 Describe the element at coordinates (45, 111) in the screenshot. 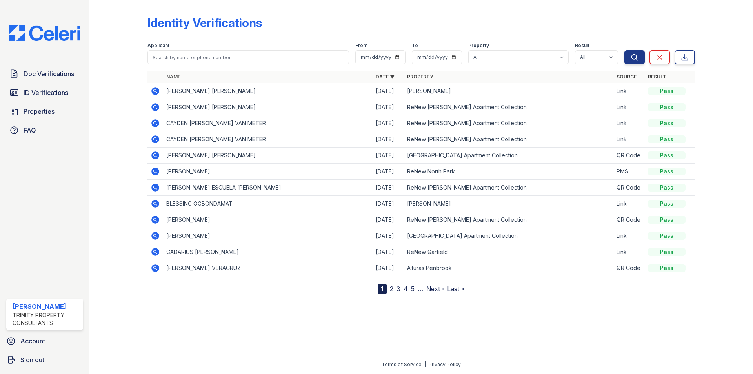

I see `a: Properties` at that location.